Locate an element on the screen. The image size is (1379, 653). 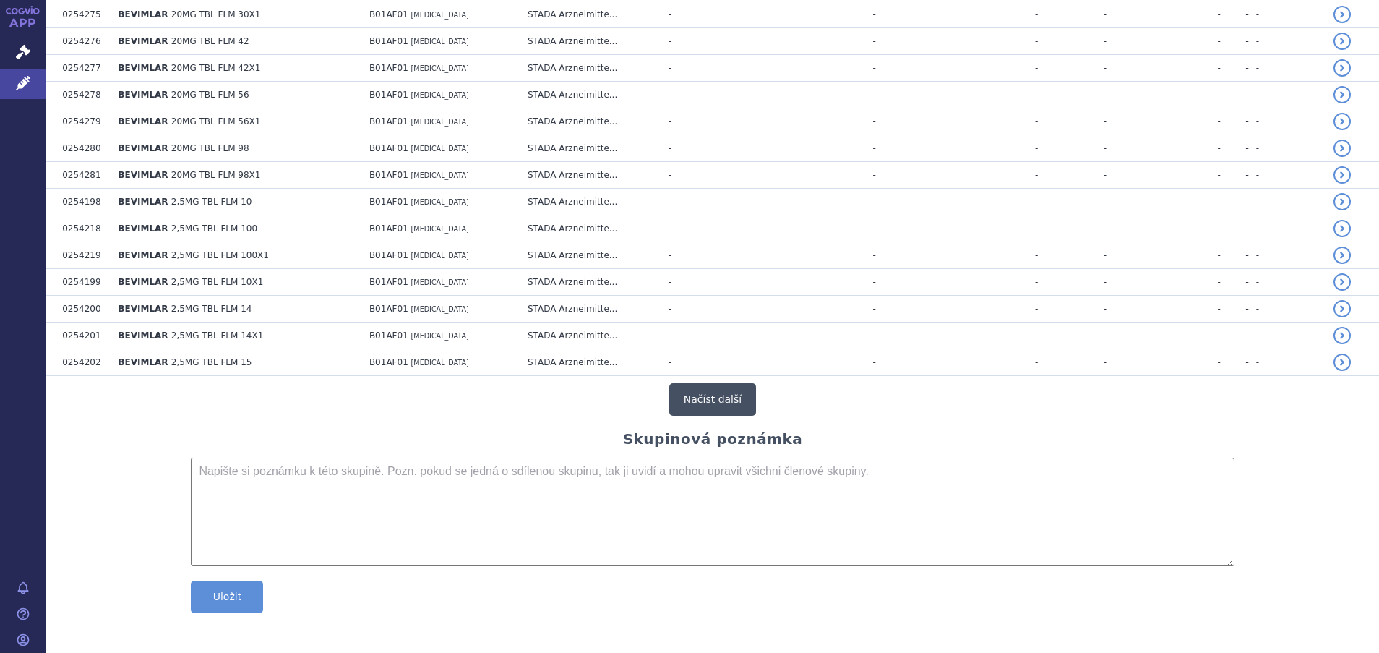
td: 0254199 is located at coordinates (82, 282).